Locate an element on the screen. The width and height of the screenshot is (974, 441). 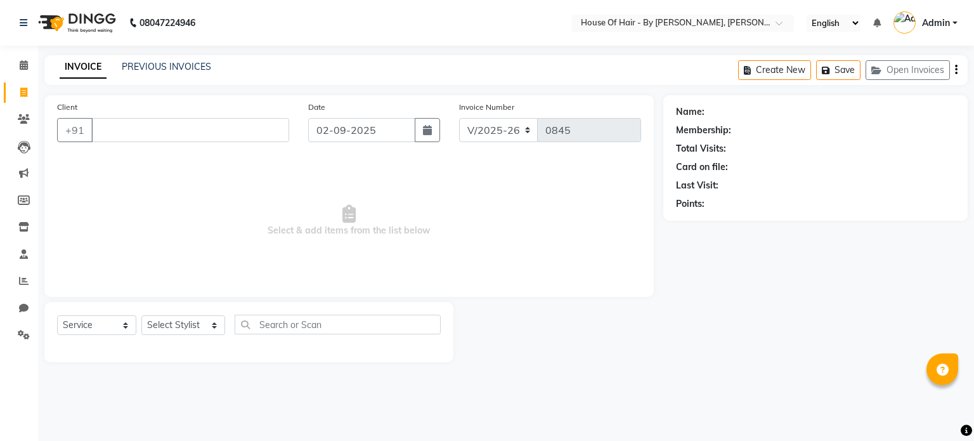
b: 08047224946 is located at coordinates (167, 23).